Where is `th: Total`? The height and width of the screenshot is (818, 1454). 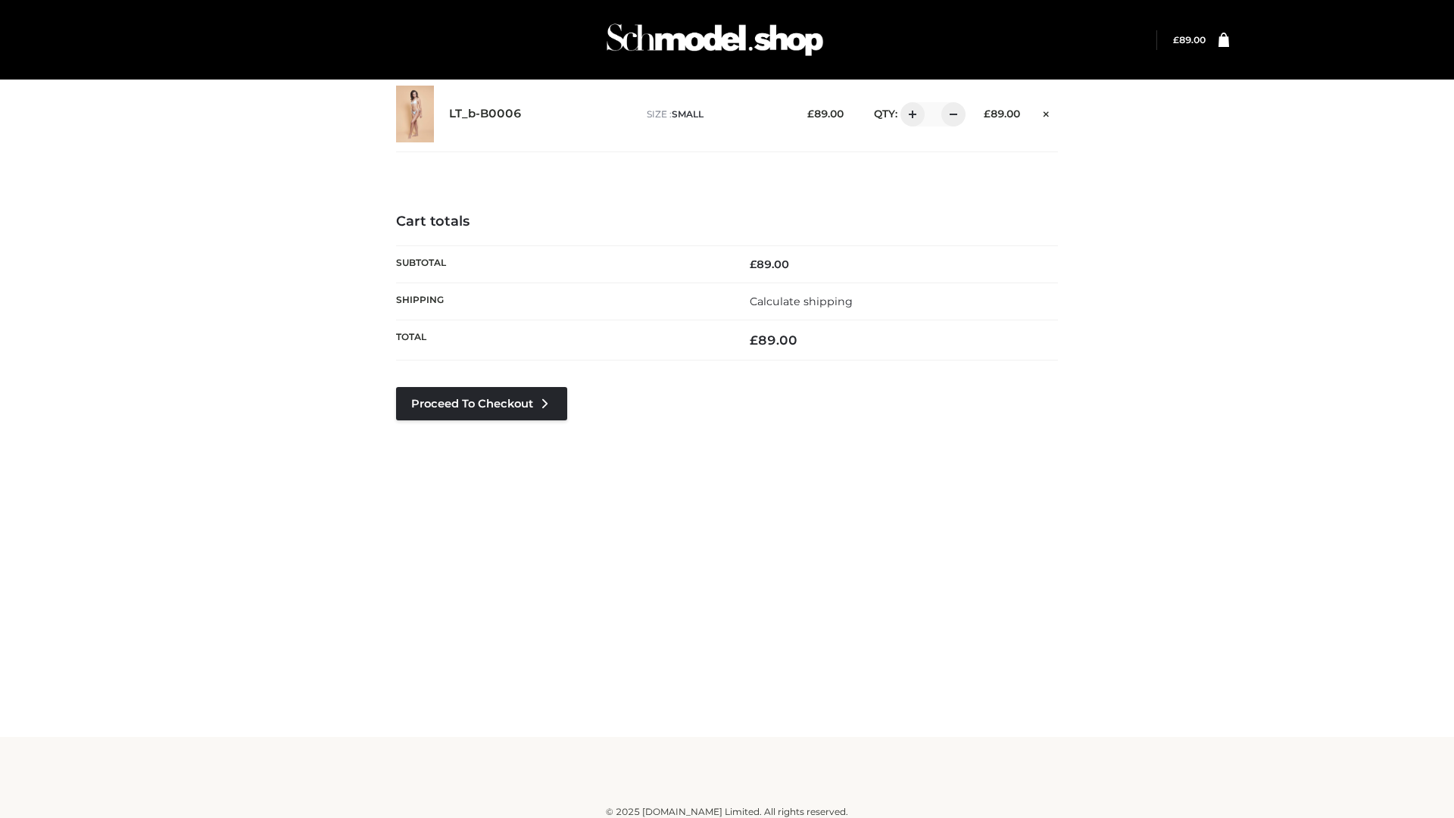
th: Total is located at coordinates (561, 340).